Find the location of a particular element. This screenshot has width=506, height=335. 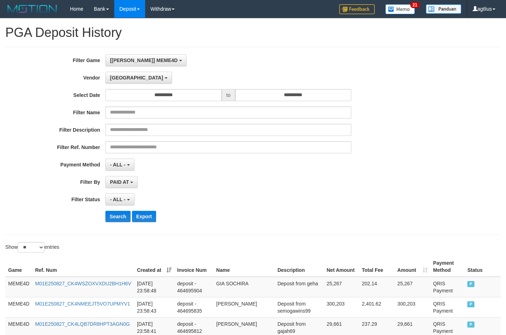

td: deposit - 464695904 is located at coordinates (194, 287).